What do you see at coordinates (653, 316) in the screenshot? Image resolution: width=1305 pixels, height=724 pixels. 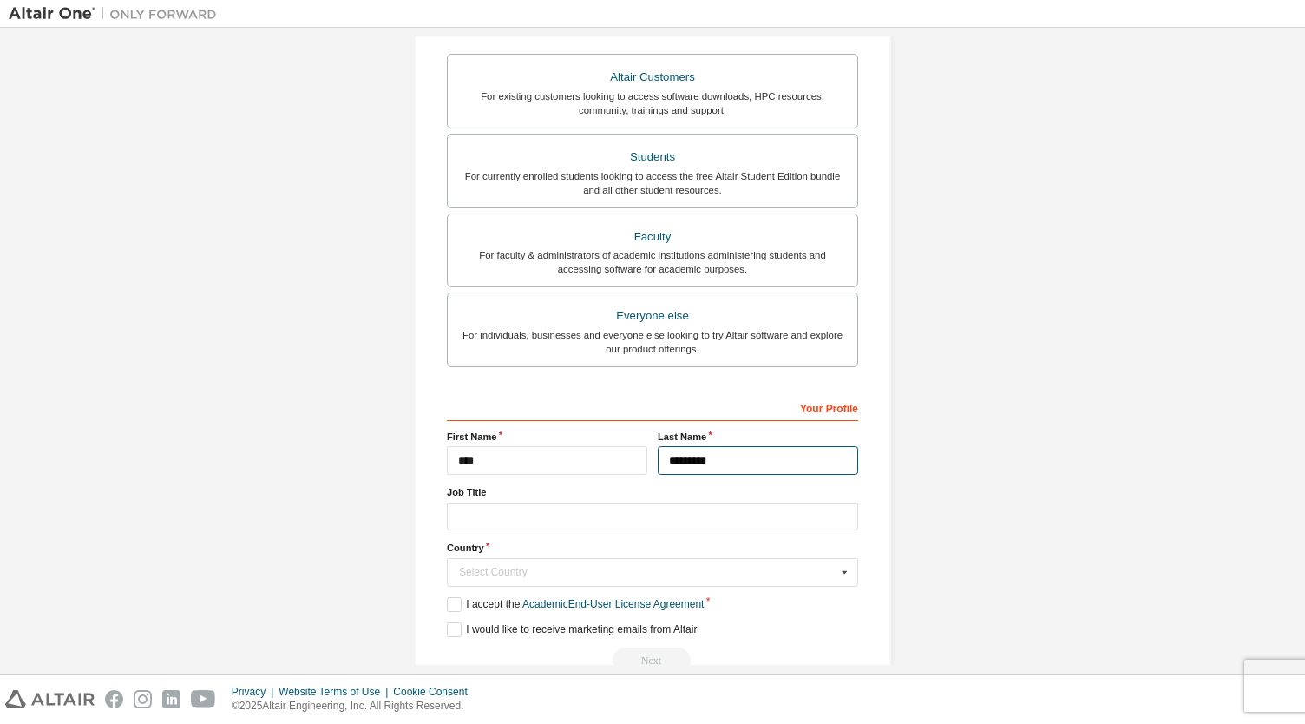 I see `div: Everyone else` at bounding box center [653, 316].